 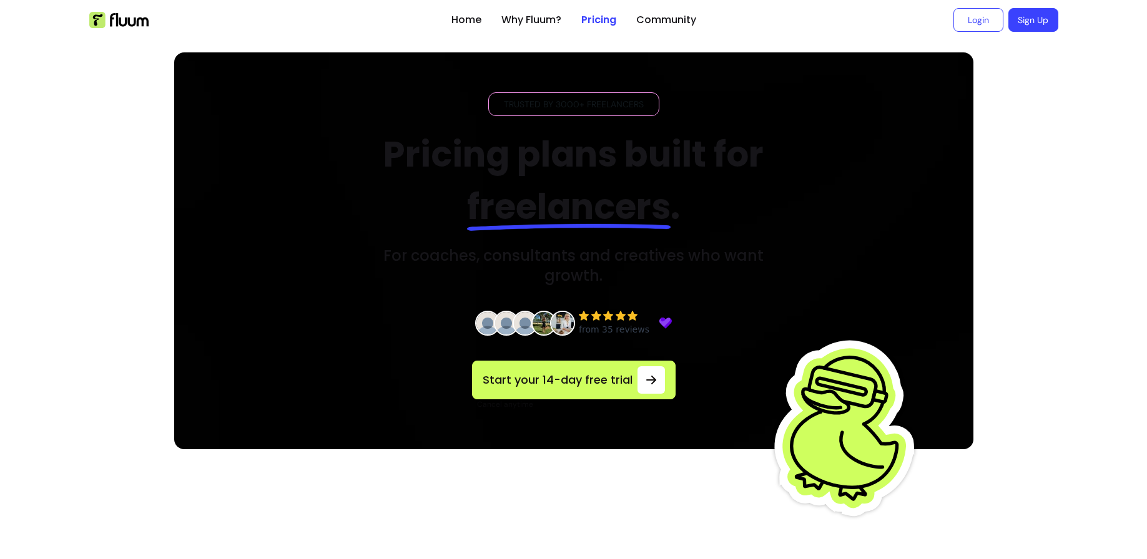 I want to click on img: Fluum Logo, so click(x=119, y=20).